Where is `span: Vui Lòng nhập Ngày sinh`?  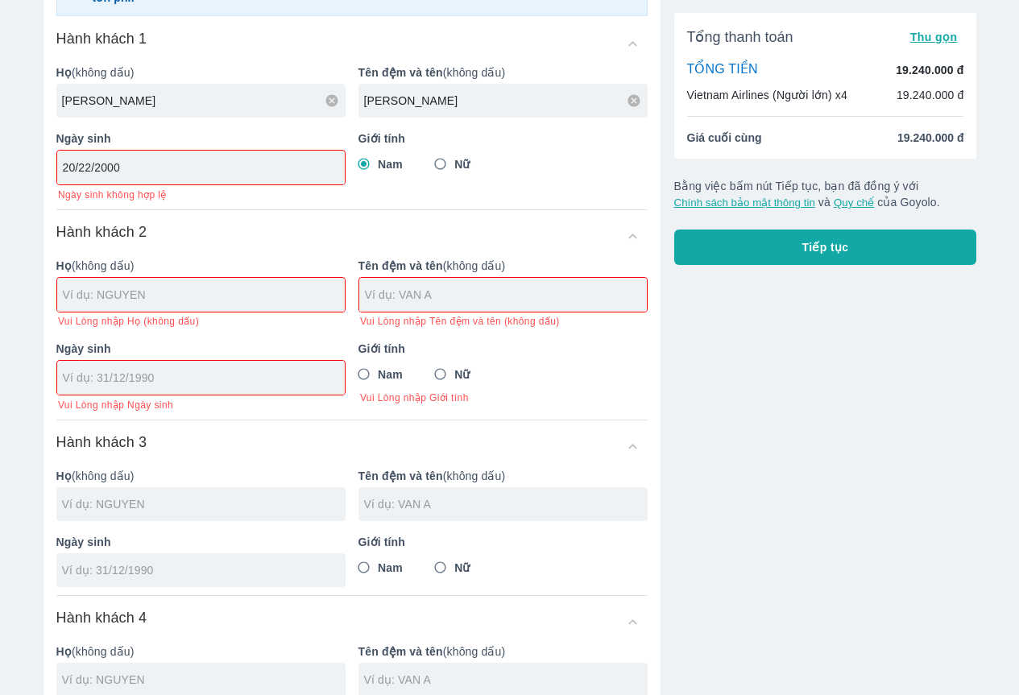
span: Vui Lòng nhập Ngày sinh is located at coordinates (115, 405).